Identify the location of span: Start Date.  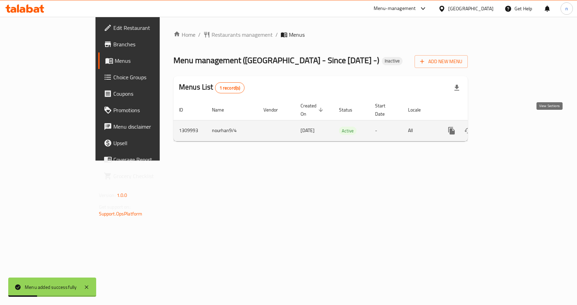
(385, 110).